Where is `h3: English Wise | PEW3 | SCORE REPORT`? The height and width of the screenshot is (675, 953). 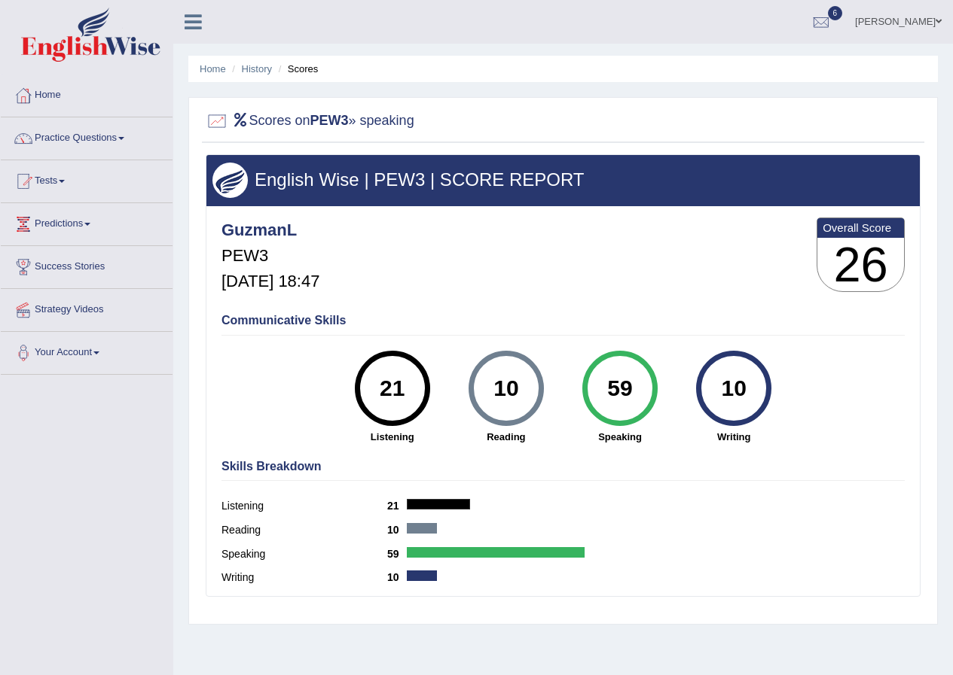 h3: English Wise | PEW3 | SCORE REPORT is located at coordinates (563, 180).